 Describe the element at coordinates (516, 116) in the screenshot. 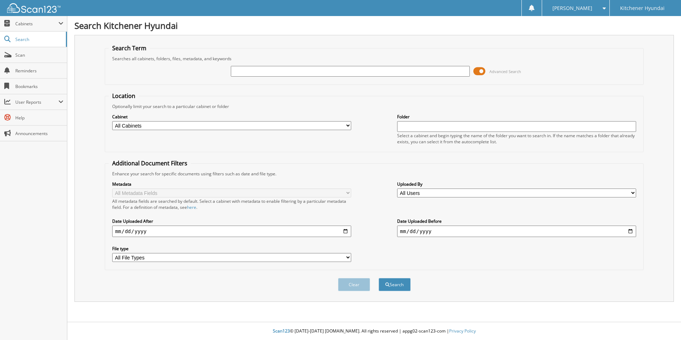

I see `label: Folder` at that location.